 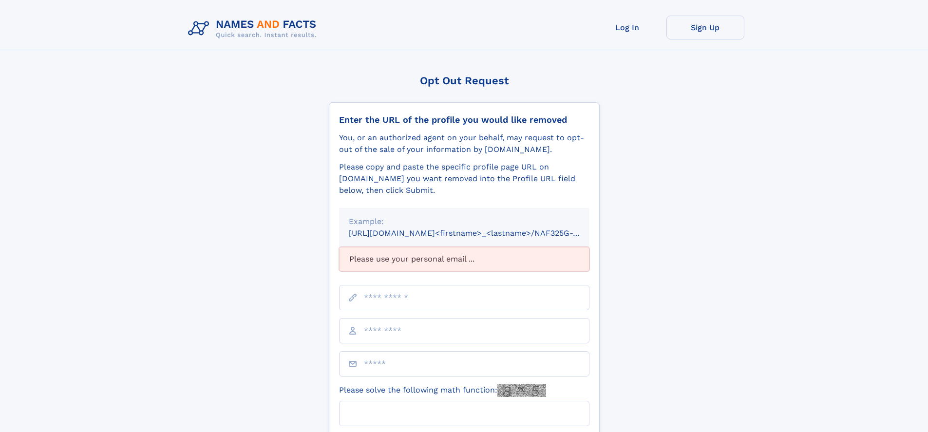 What do you see at coordinates (464, 144) in the screenshot?
I see `div: You, or an authorized agent on your behalf, may request to opt-out of the sale of your informatio...` at bounding box center [464, 144].